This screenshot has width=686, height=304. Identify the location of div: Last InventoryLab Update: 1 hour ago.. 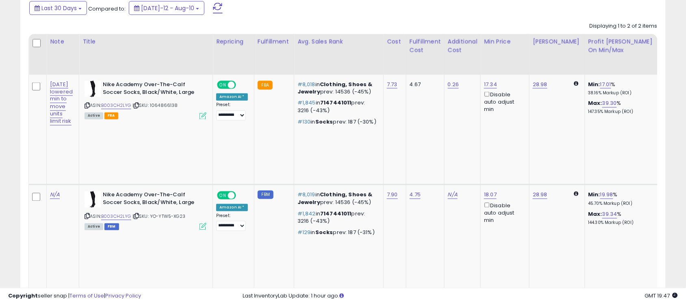
(460, 296).